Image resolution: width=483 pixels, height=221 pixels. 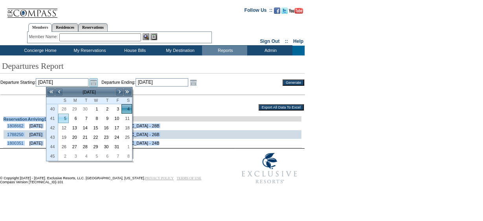 I want to click on td: Tuesday, October 07, 2025, so click(x=84, y=118).